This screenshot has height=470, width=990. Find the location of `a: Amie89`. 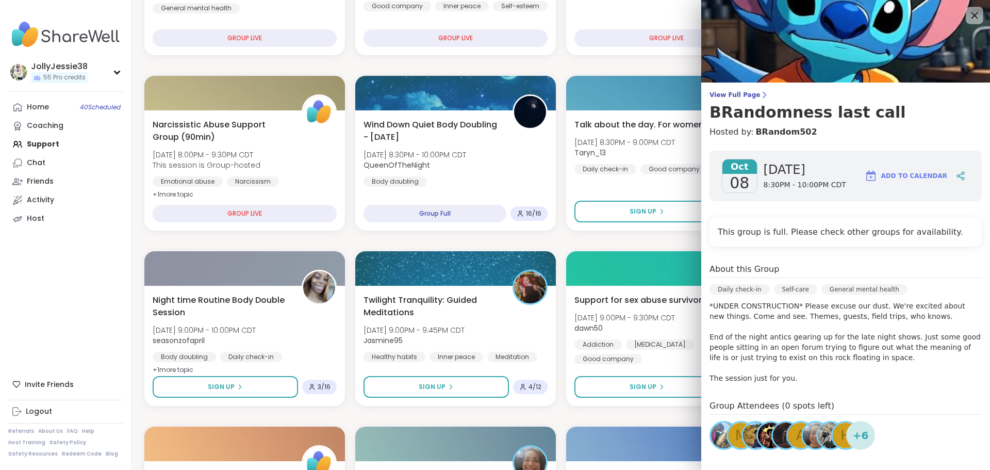

a: Amie89 is located at coordinates (831, 435).